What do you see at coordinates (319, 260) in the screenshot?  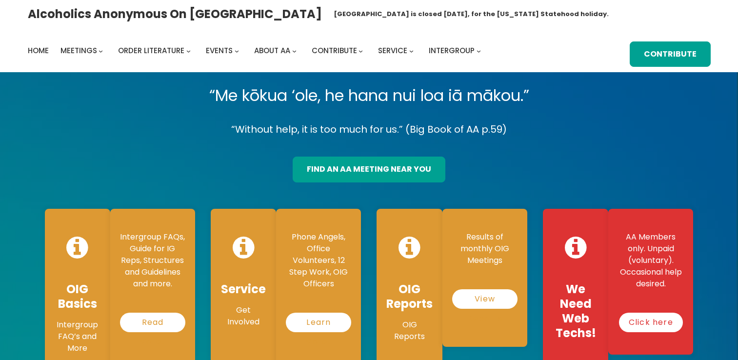 I see `p: Phone Angels, Office Volunteers, 12 Step Work, OIG Officers` at bounding box center [319, 260].